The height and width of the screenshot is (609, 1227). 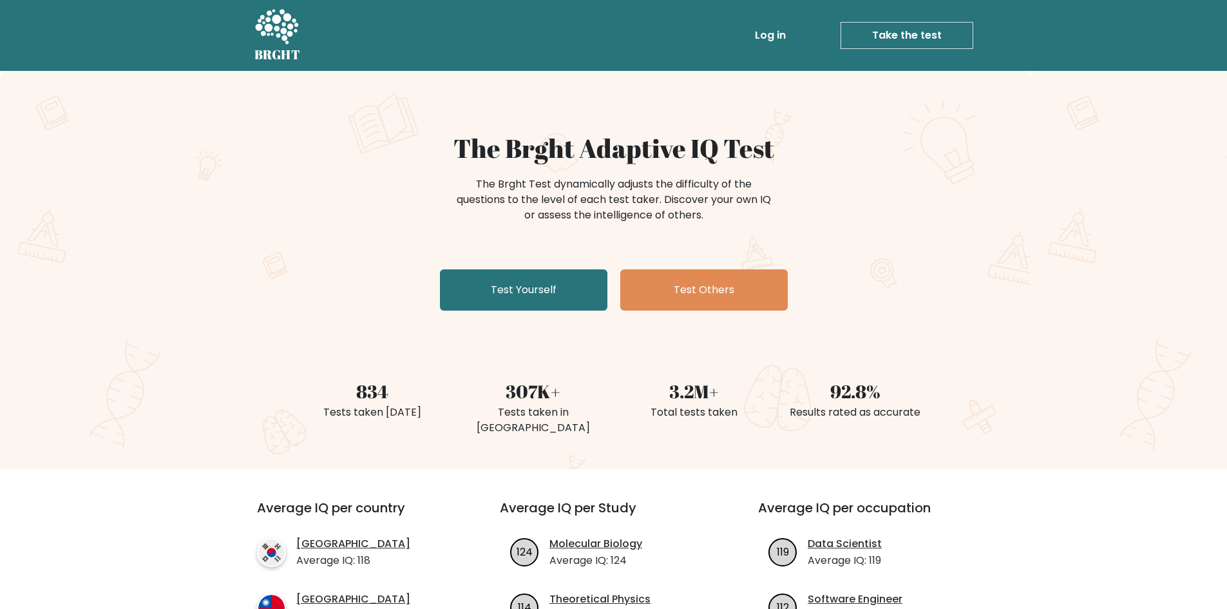 I want to click on h5: BRGHT, so click(x=278, y=55).